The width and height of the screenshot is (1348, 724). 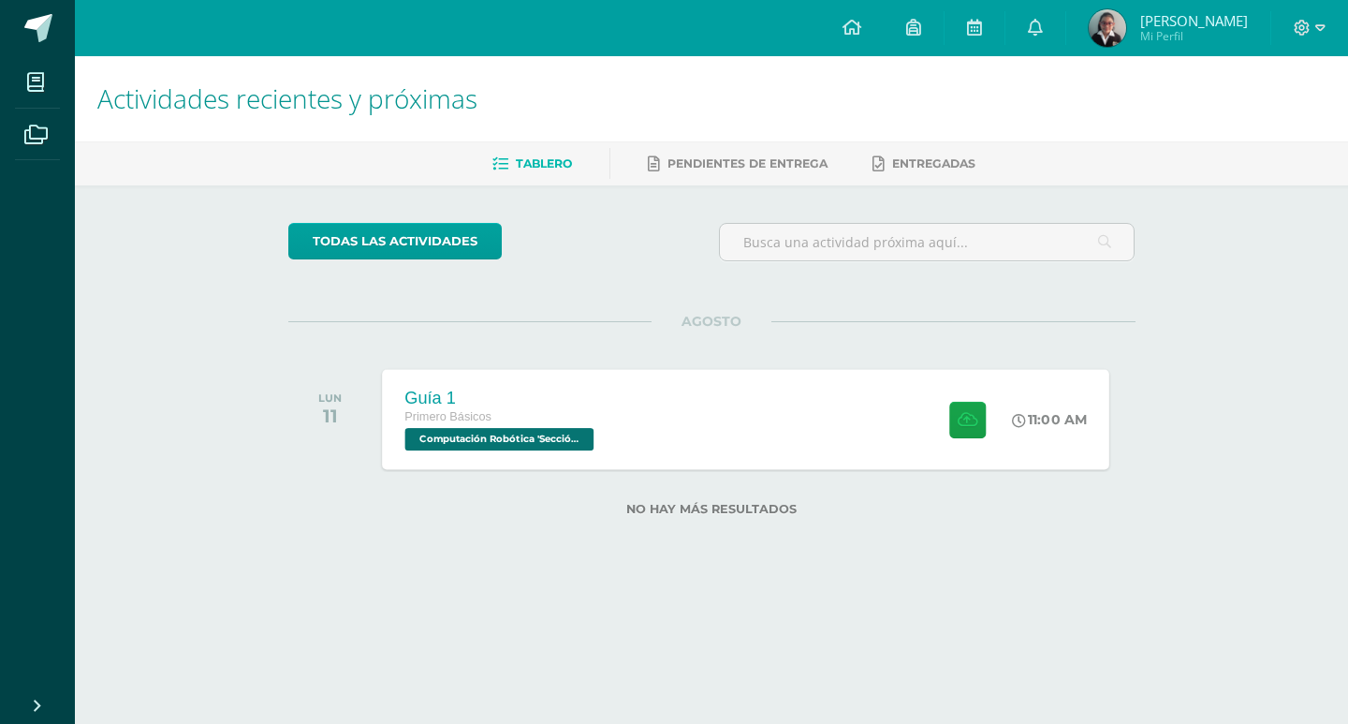 I want to click on div: Guía 1, so click(x=501, y=397).